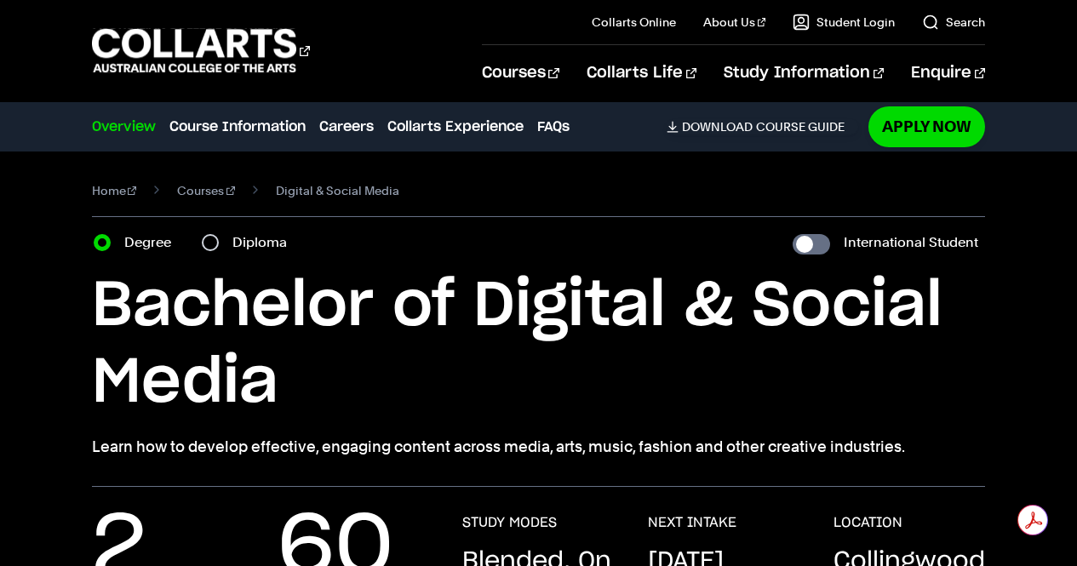 The height and width of the screenshot is (566, 1077). Describe the element at coordinates (762, 127) in the screenshot. I see `a: DownloadCourse Guide` at that location.